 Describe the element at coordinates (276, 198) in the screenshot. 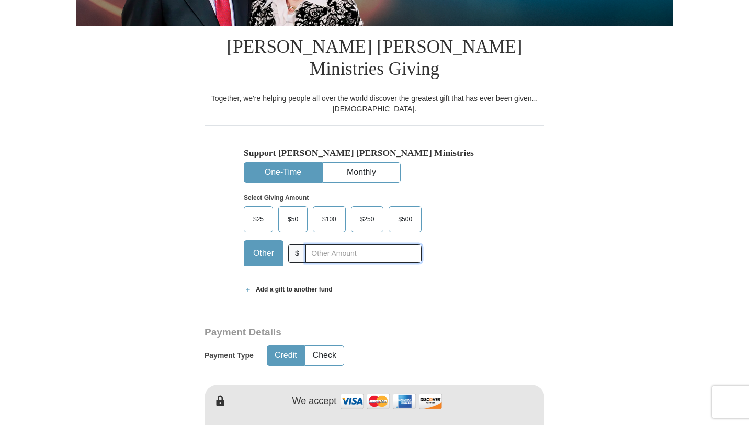

I see `strong: Select Giving Amount` at that location.